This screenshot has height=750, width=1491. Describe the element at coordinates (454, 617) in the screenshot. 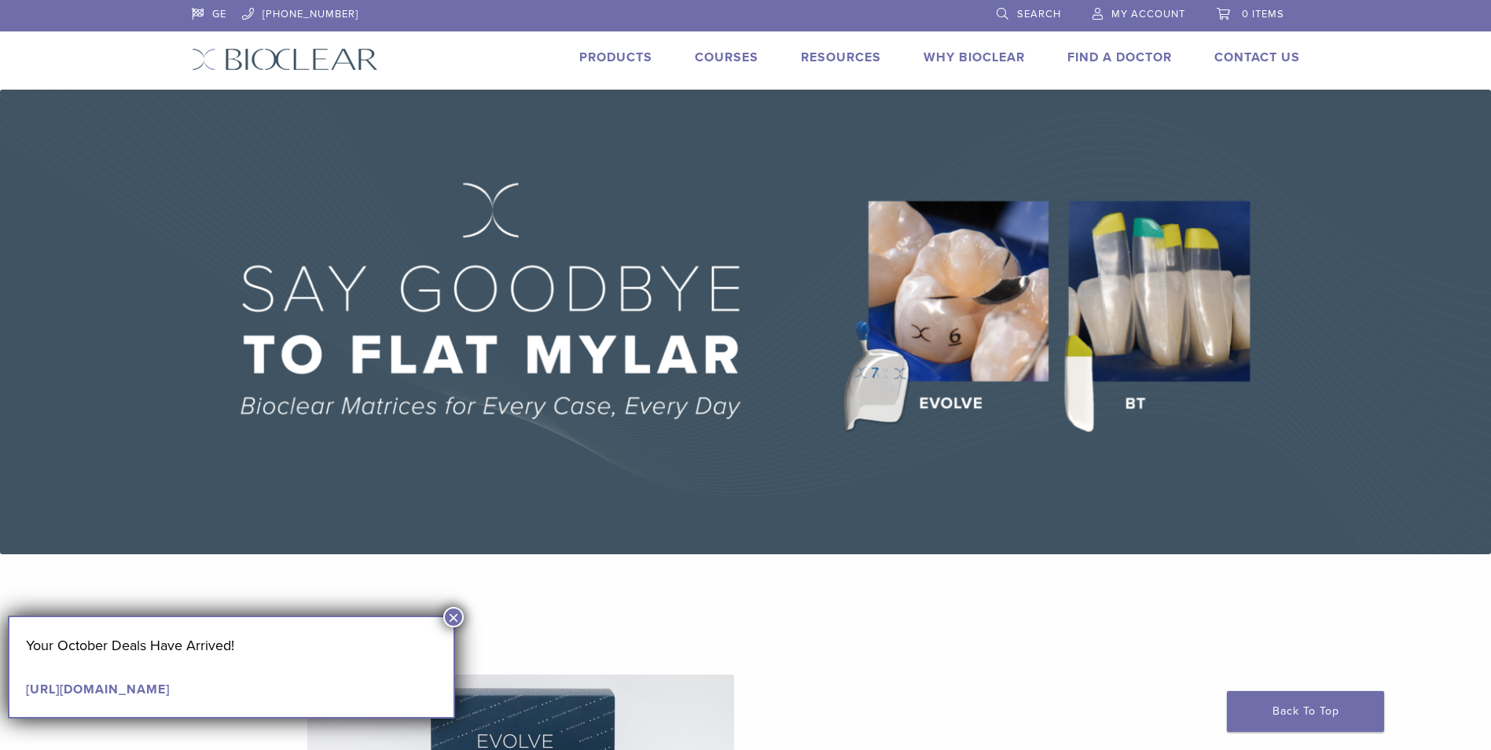

I see `button: Close` at that location.